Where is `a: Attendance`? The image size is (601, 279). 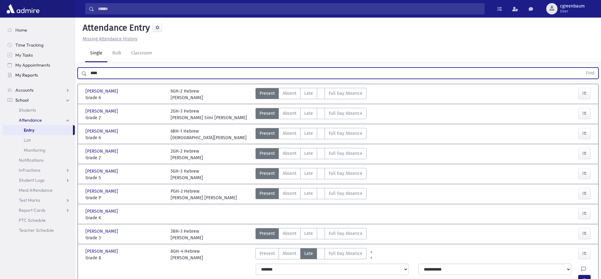 a: Attendance is located at coordinates (39, 120).